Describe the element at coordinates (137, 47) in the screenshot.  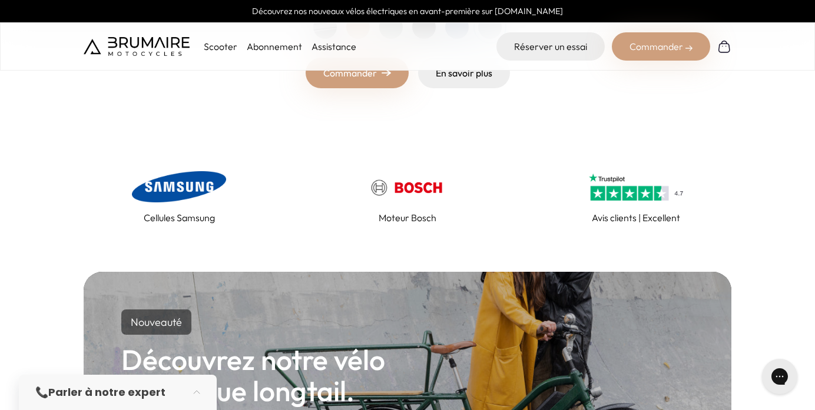
I see `img: Brumaire Motocycles` at that location.